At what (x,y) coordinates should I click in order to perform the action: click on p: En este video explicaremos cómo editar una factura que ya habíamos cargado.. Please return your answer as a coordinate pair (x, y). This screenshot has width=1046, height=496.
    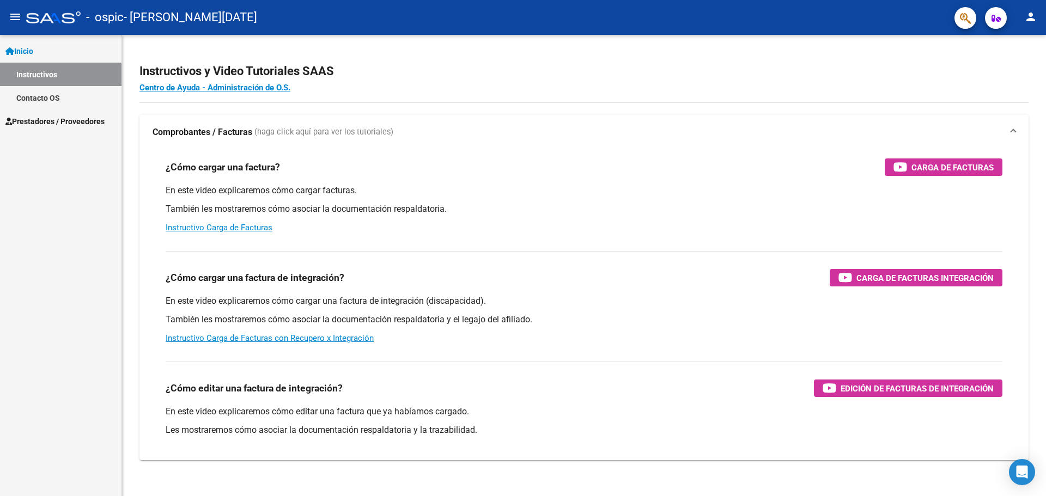
    Looking at the image, I should click on (584, 412).